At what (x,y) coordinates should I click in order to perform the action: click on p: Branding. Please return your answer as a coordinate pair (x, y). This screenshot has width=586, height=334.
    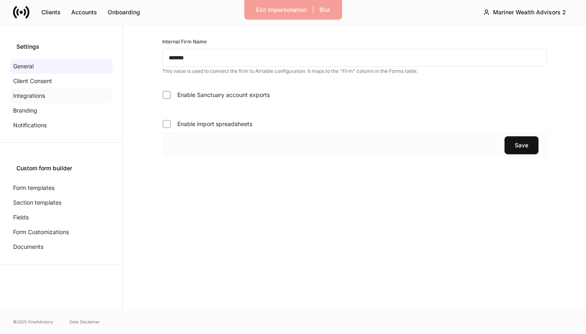
    Looking at the image, I should click on (25, 111).